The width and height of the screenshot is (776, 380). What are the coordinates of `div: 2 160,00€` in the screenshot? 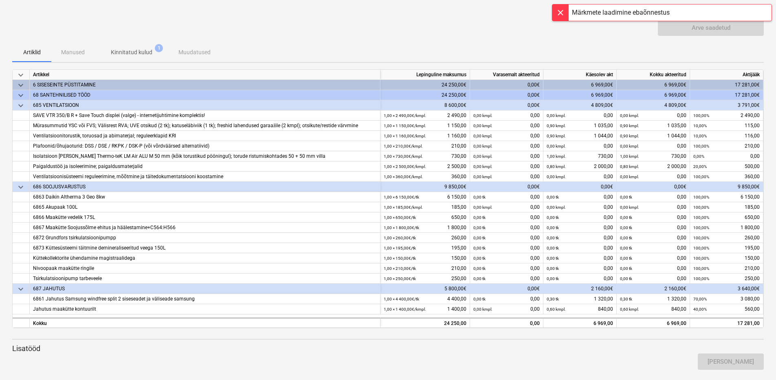 It's located at (653, 288).